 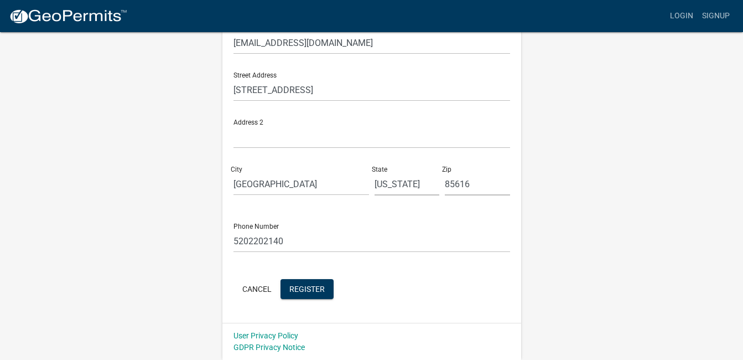 I want to click on button: Register, so click(x=307, y=289).